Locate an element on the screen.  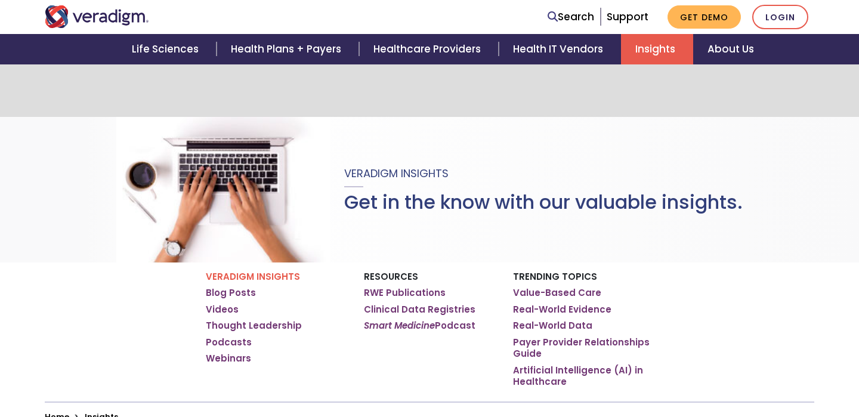
a: About Us is located at coordinates (731, 49).